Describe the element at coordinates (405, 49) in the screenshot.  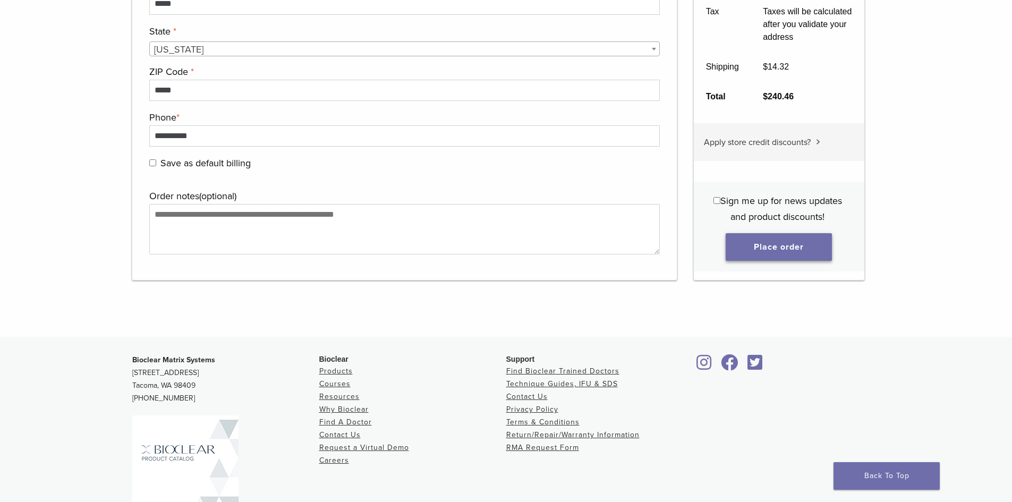
I see `span: Oklahoma` at that location.